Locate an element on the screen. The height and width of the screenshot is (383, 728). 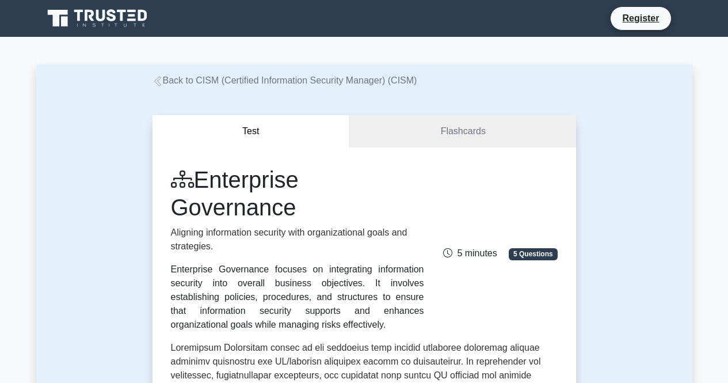
div: Enterprise Governance focuses on integrating information security into overall business objective... is located at coordinates (298, 297).